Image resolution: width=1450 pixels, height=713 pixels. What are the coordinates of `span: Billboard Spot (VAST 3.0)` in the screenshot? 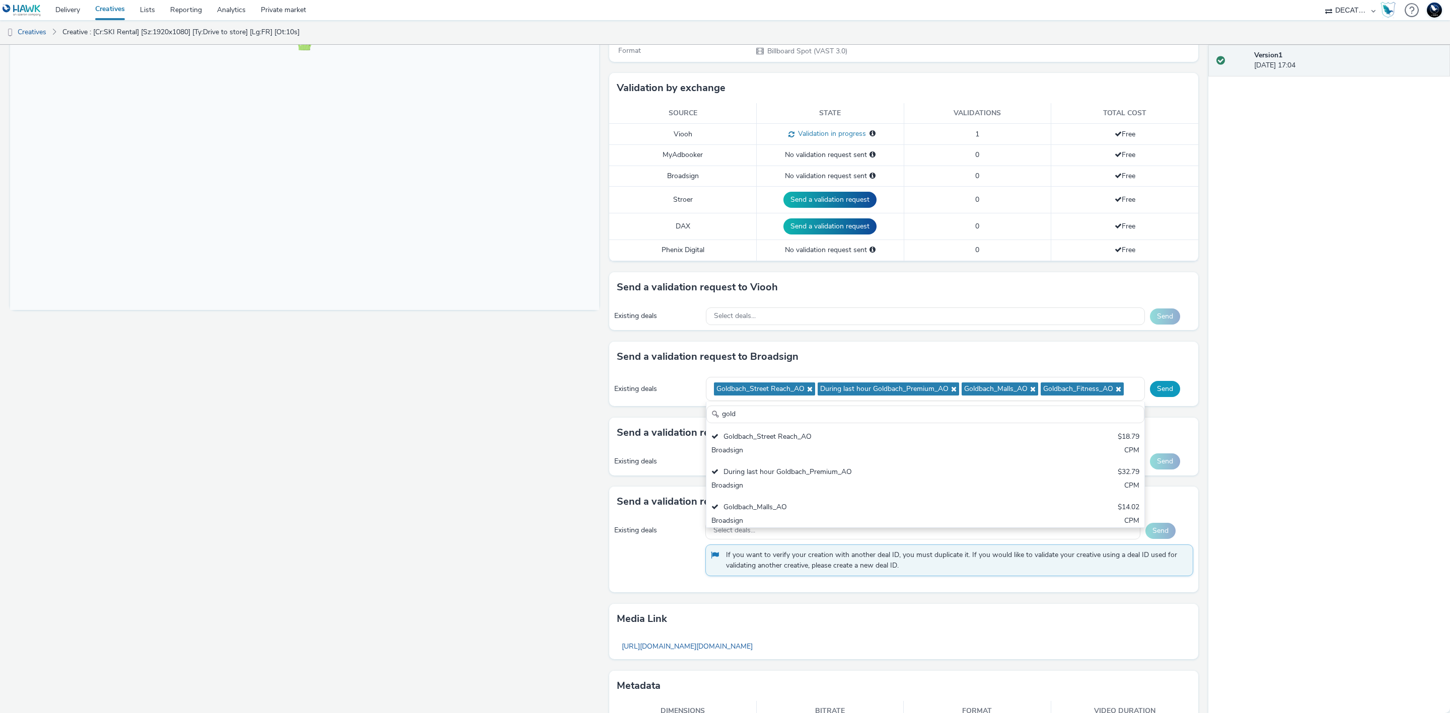 It's located at (806, 51).